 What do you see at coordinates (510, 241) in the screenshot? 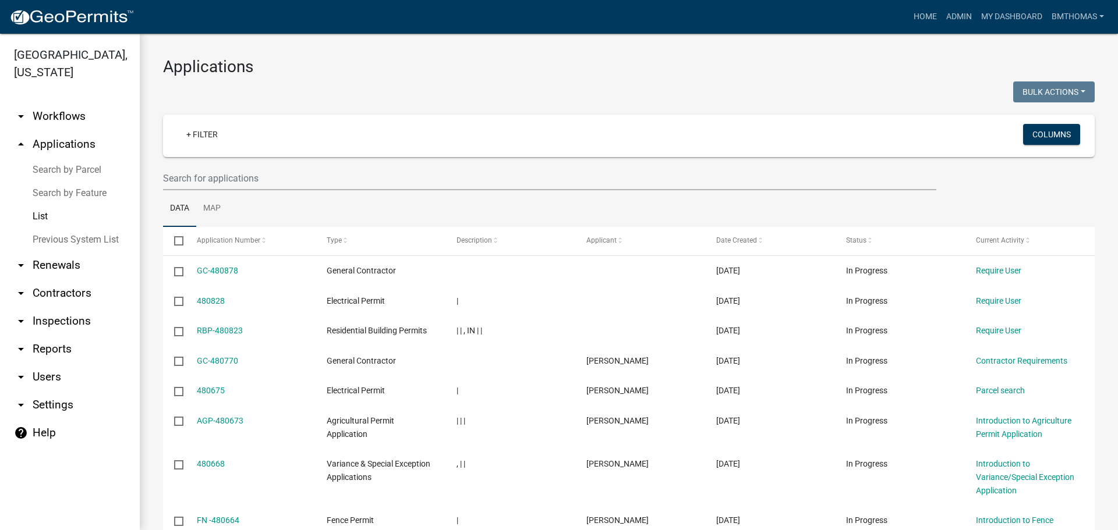
I see `datatable-header-cell: Description` at bounding box center [510, 241].